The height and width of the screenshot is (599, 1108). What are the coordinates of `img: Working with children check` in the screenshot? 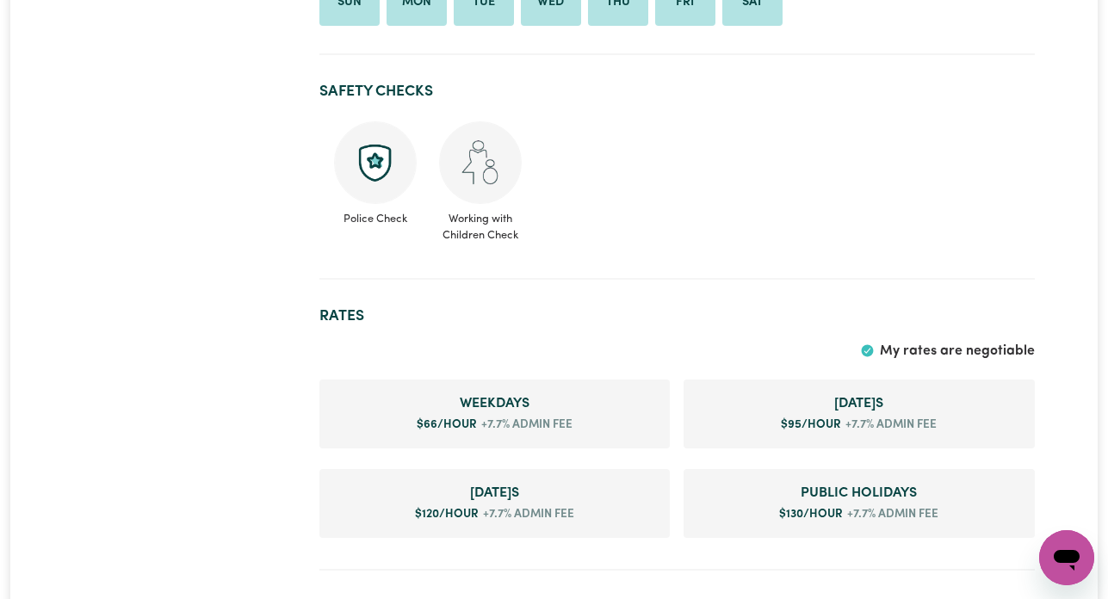 It's located at (480, 163).